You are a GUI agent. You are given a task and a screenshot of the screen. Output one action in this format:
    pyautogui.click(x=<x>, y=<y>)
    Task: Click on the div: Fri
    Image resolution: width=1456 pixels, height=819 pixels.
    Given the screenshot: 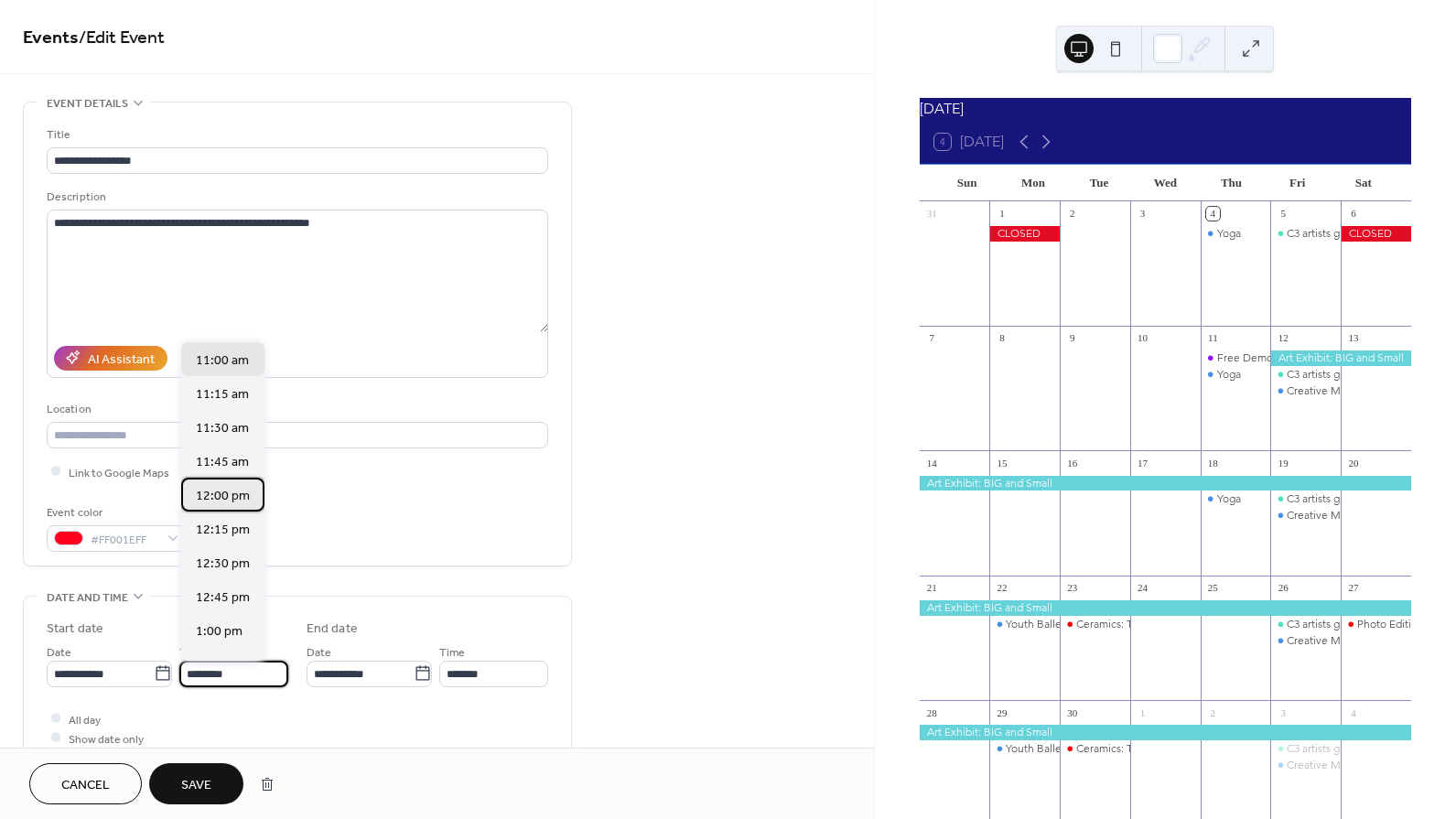 What is the action you would take?
    pyautogui.click(x=1298, y=183)
    